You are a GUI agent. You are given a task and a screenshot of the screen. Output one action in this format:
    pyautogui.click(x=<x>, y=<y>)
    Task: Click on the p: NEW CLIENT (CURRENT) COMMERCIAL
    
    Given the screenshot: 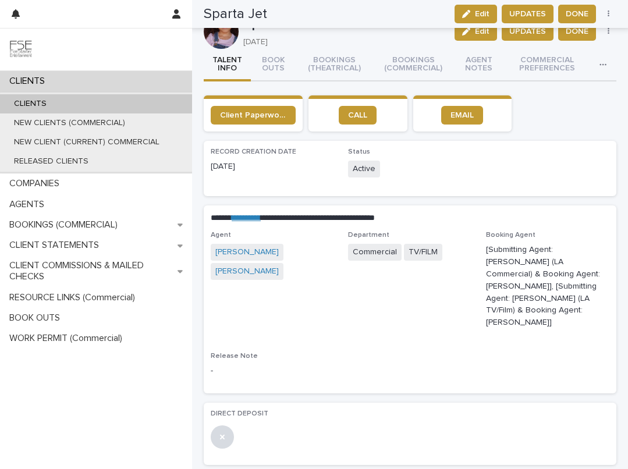 What is the action you would take?
    pyautogui.click(x=87, y=142)
    